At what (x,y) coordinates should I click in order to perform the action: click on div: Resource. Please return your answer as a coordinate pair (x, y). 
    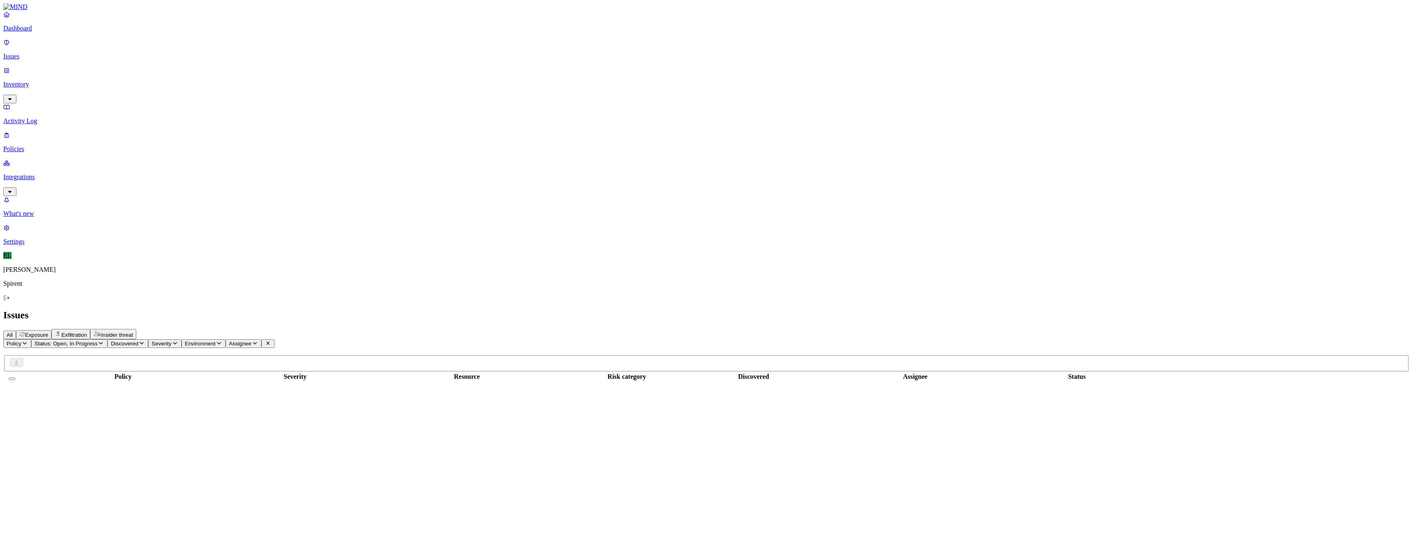
    Looking at the image, I should click on (467, 377).